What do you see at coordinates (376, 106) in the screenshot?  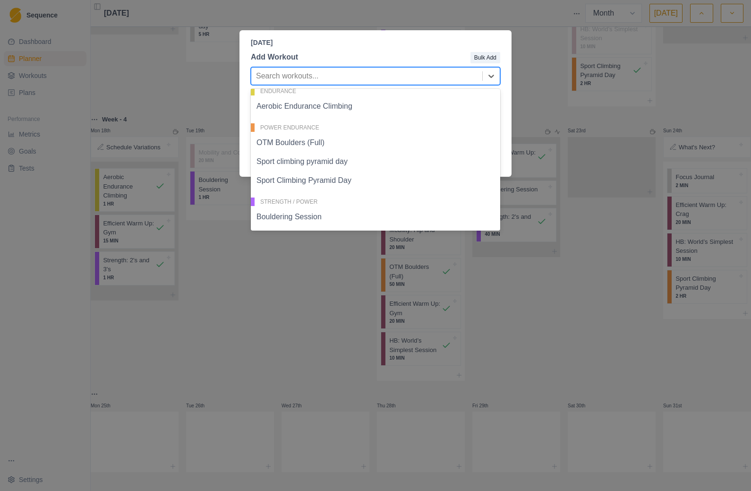 I see `div: Aerobic Endurance Climbing` at bounding box center [376, 106].